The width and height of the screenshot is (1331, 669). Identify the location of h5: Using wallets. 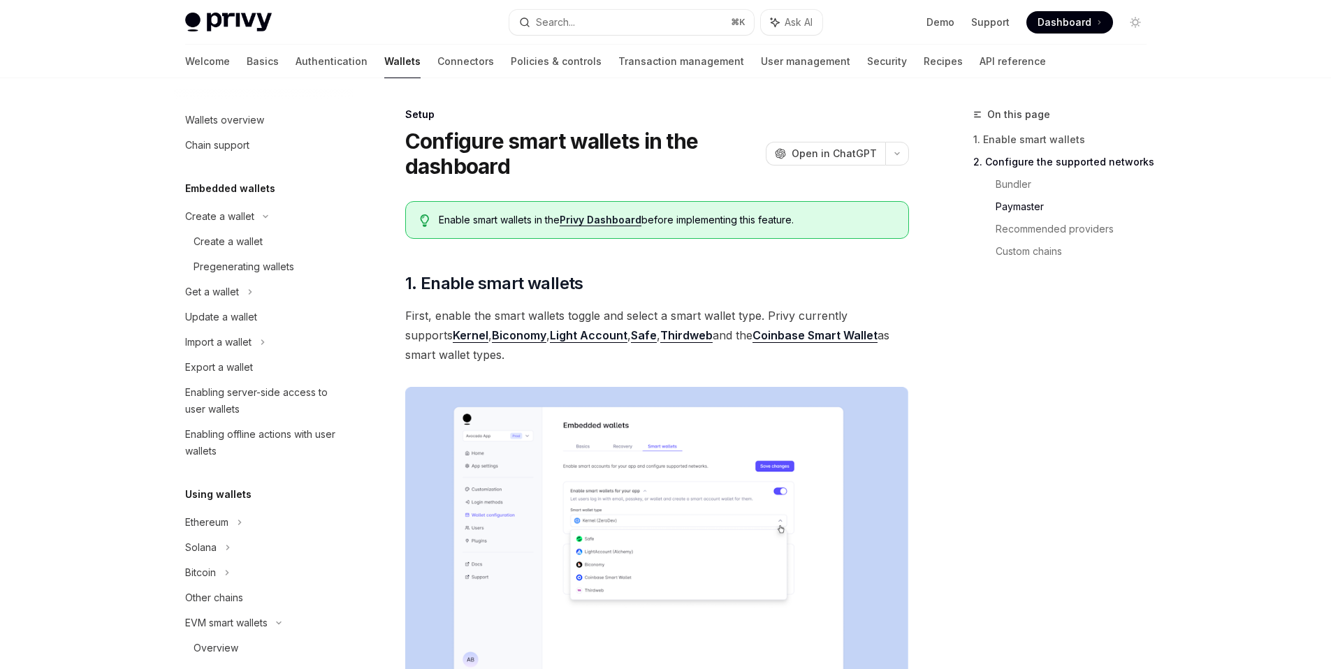
(218, 495).